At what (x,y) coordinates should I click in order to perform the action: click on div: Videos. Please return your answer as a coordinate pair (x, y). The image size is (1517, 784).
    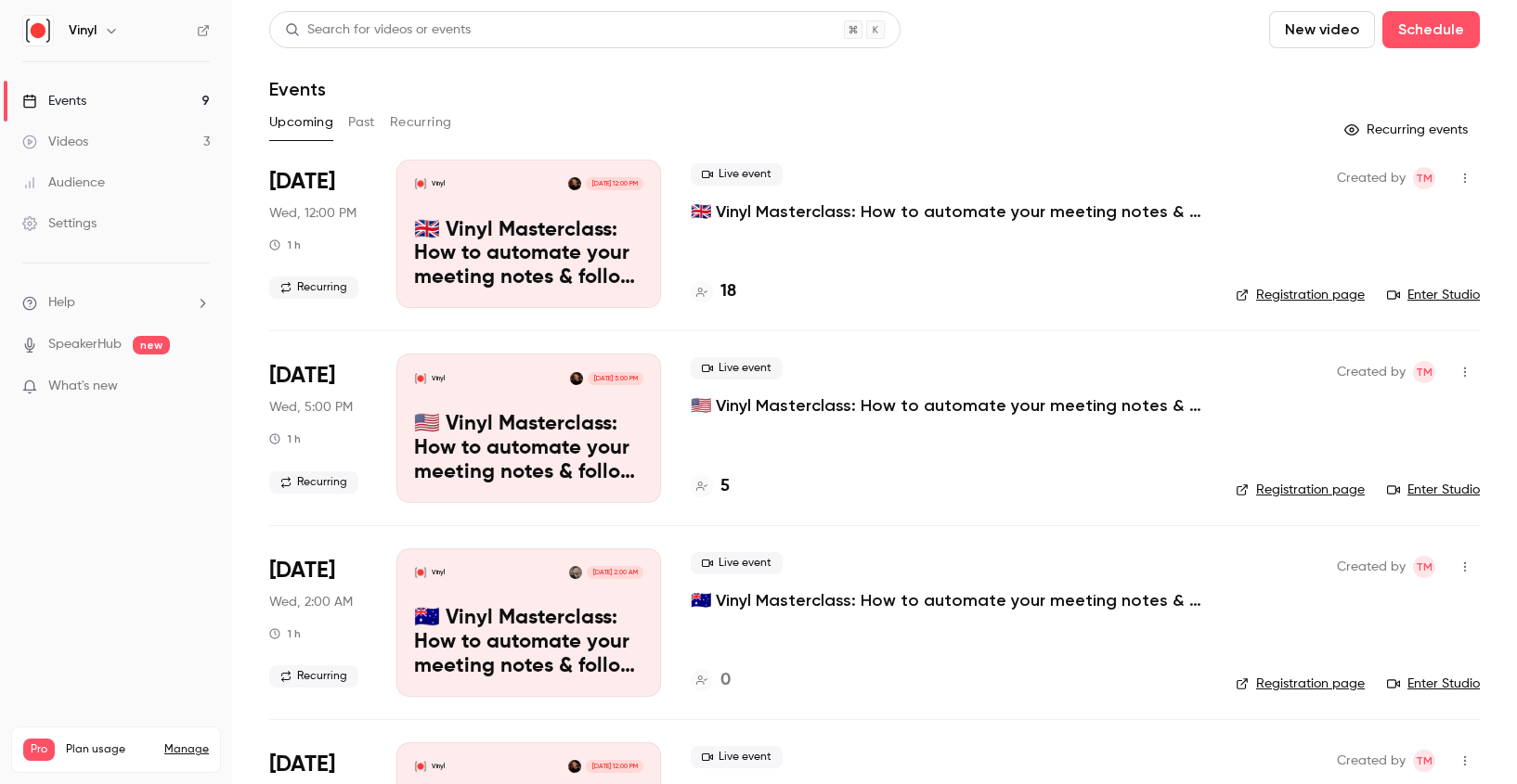
    Looking at the image, I should click on (55, 142).